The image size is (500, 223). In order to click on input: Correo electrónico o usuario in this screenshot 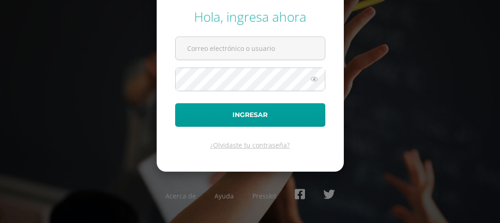, I will do `click(250, 48)`.